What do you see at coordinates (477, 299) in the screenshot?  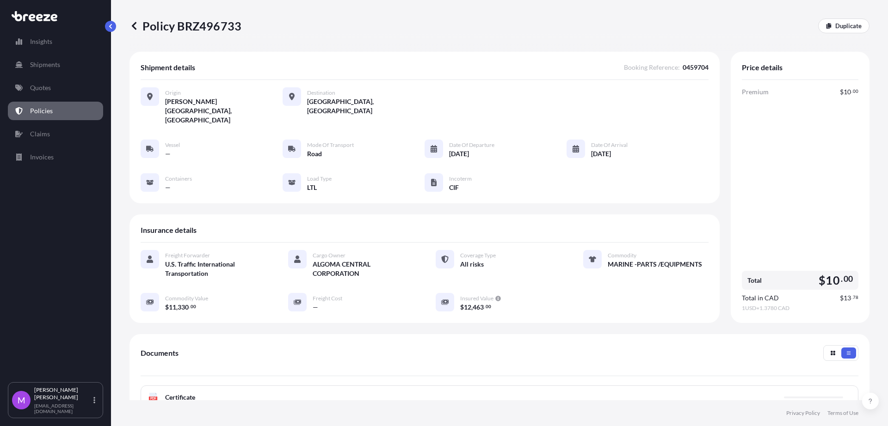 I see `span: Insured Value` at bounding box center [477, 299].